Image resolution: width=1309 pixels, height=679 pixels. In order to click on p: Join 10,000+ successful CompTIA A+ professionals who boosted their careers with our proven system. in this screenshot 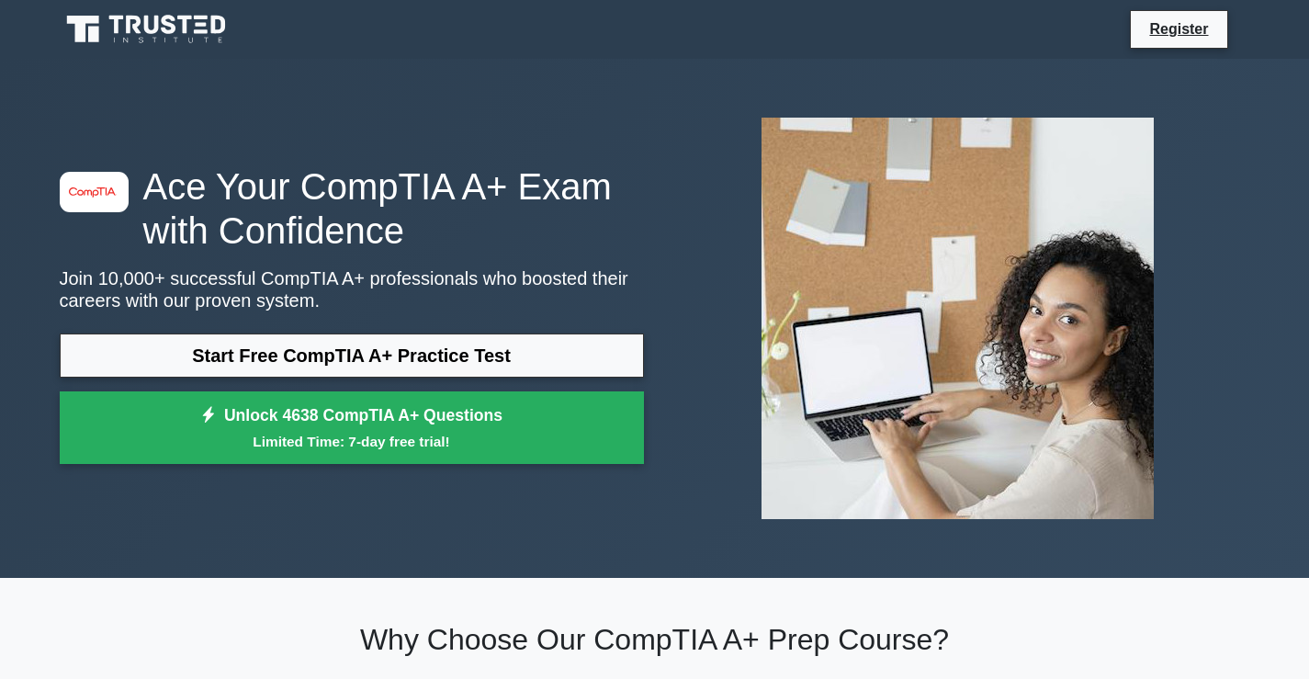, I will do `click(352, 289)`.